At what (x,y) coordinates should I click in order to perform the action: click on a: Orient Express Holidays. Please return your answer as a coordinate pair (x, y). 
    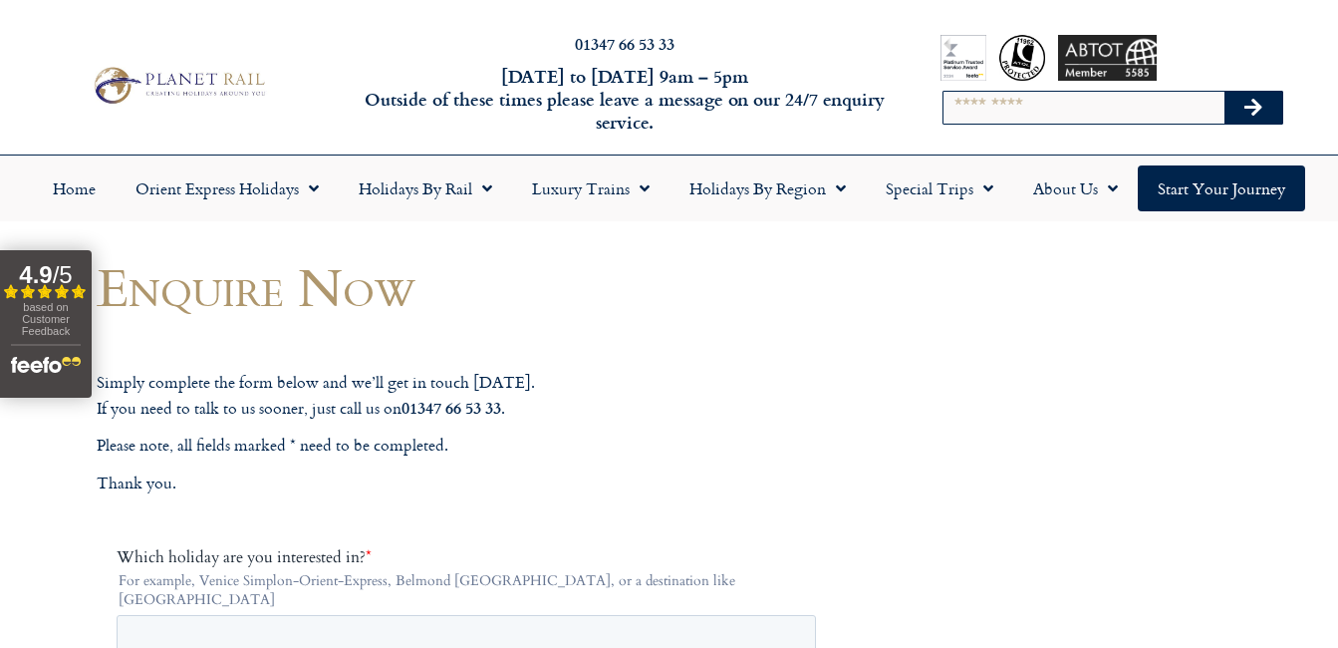
    Looking at the image, I should click on (227, 188).